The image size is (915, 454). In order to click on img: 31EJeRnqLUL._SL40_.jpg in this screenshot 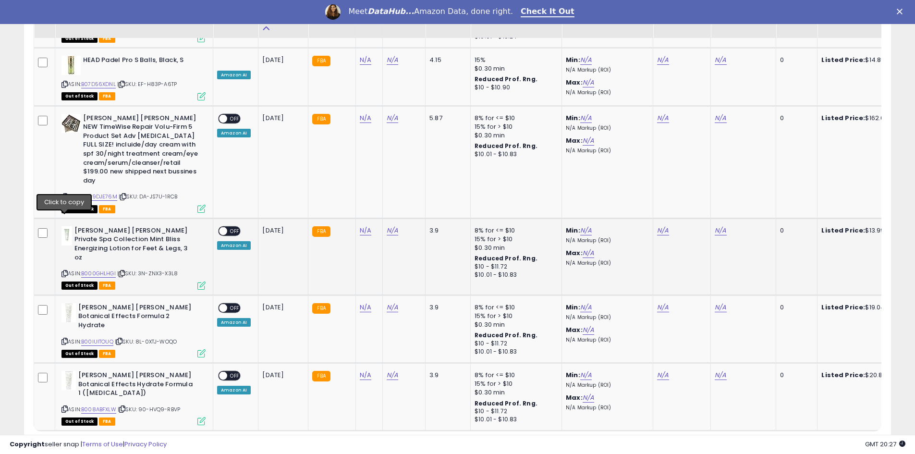, I will do `click(71, 65)`.